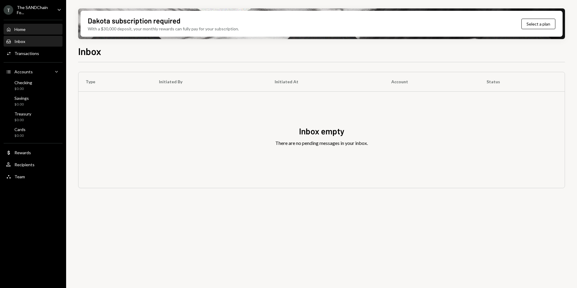 The height and width of the screenshot is (288, 577). What do you see at coordinates (8, 10) in the screenshot?
I see `div: T` at bounding box center [8, 10].